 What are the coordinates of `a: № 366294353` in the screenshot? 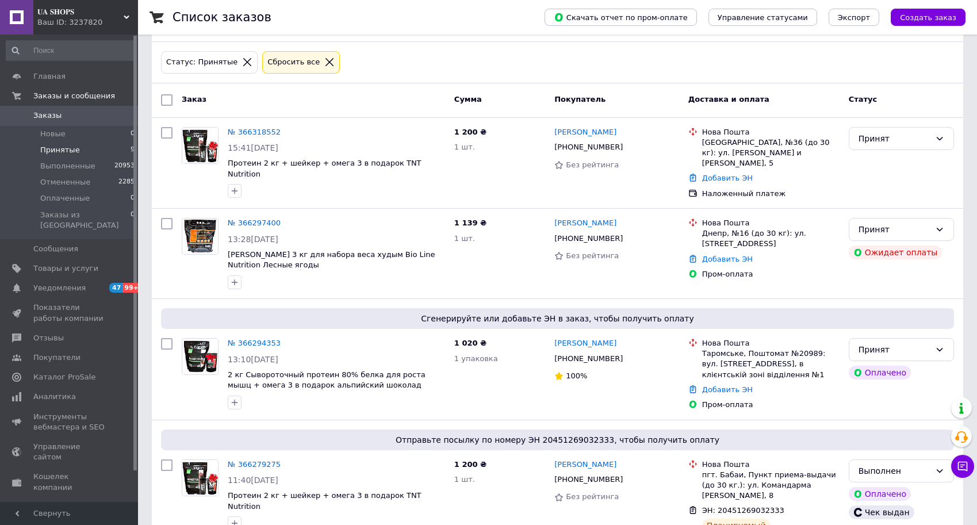 It's located at (254, 343).